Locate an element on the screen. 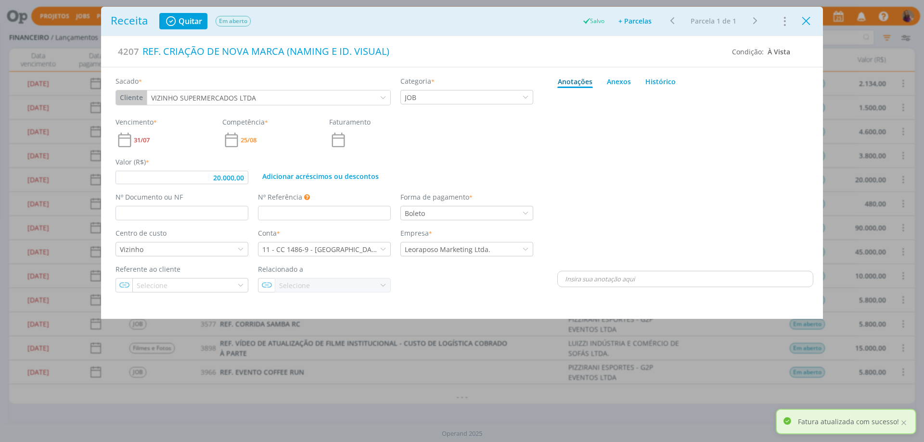 This screenshot has height=442, width=924. div: 11 - CC 1486-9 - SICOOB is located at coordinates (319, 249).